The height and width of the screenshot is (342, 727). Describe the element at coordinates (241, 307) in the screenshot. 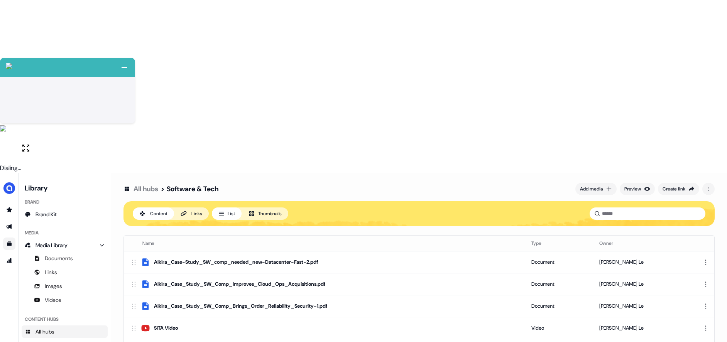

I see `div: Alkira_Case_Study_SW_Comp_Brings_Order_Reliability_Security-1.pdf` at that location.